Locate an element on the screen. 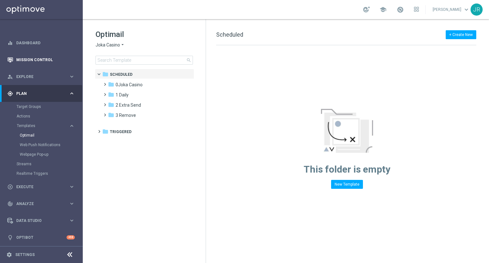 This screenshot has width=489, height=263. div: gps_fixed Plan keyboard_arrow_right is located at coordinates (41, 94).